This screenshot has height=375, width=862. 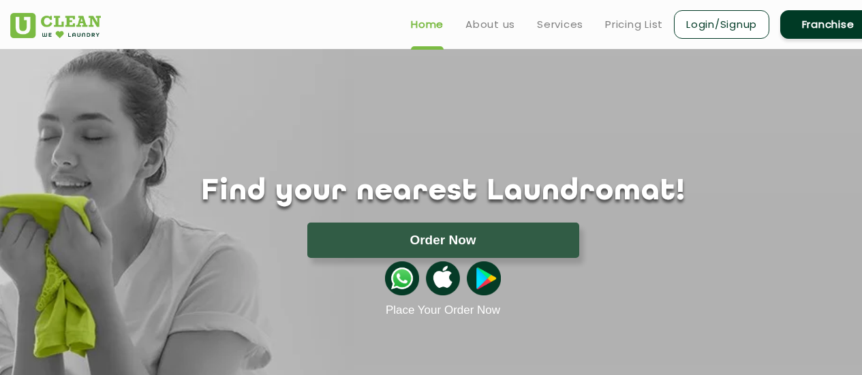 What do you see at coordinates (560, 25) in the screenshot?
I see `a: Services` at bounding box center [560, 25].